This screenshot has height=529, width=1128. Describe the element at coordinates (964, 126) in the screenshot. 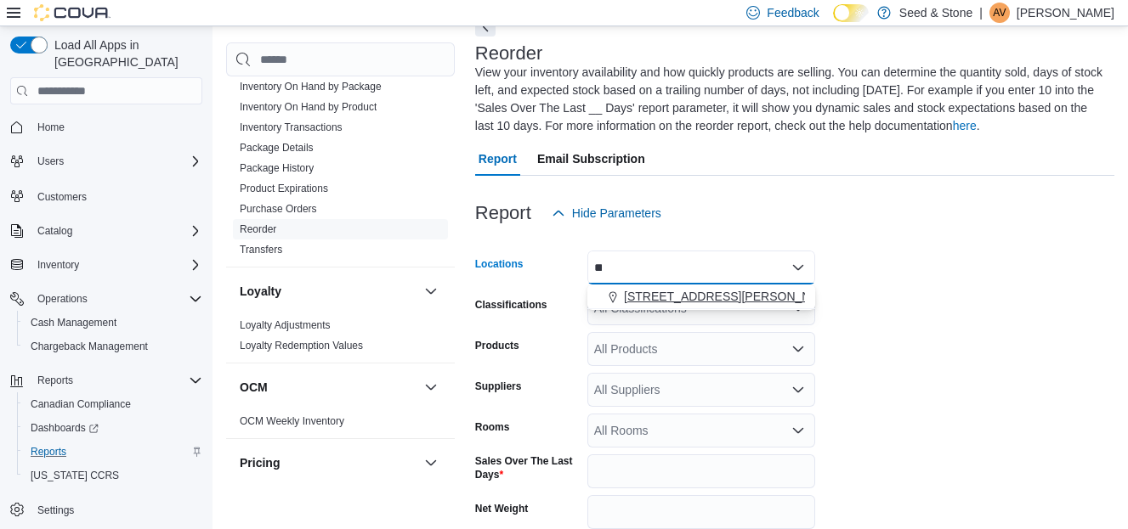

I see `a: here` at that location.